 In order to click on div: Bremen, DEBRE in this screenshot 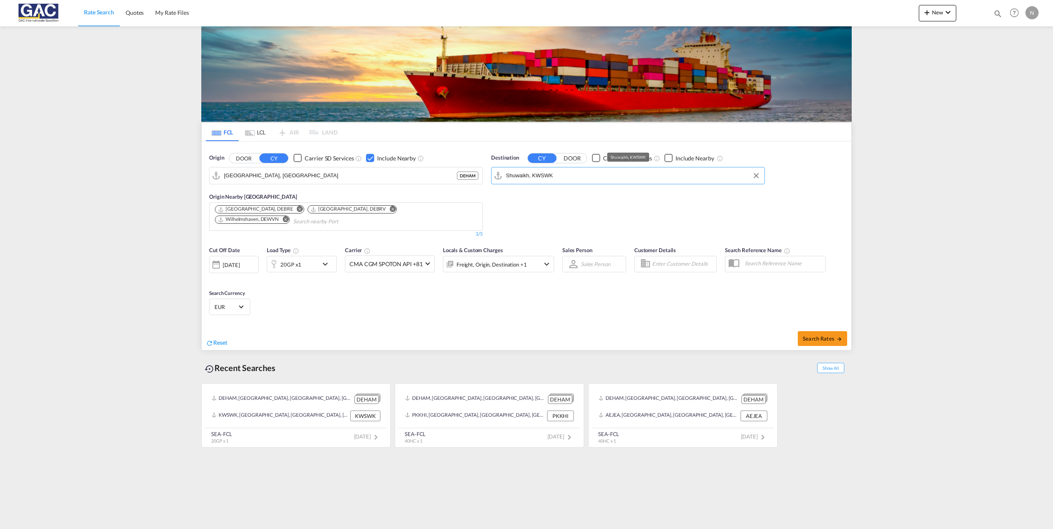, I will do `click(255, 209)`.